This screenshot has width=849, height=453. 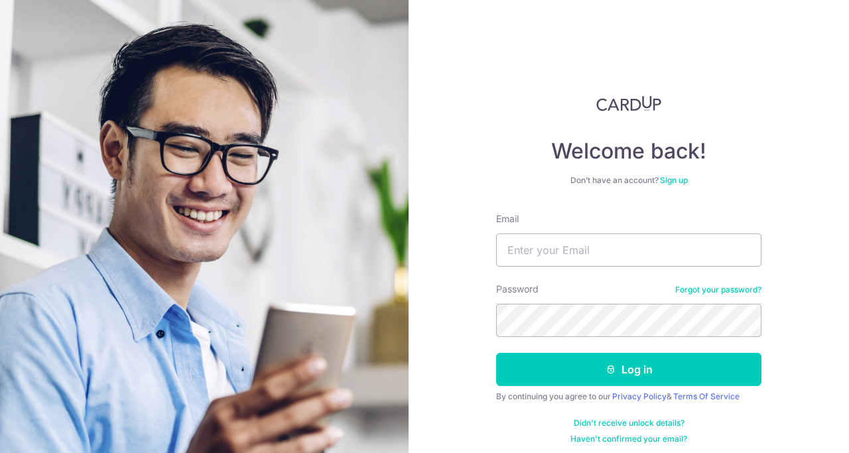 What do you see at coordinates (706, 396) in the screenshot?
I see `a: Terms Of Service` at bounding box center [706, 396].